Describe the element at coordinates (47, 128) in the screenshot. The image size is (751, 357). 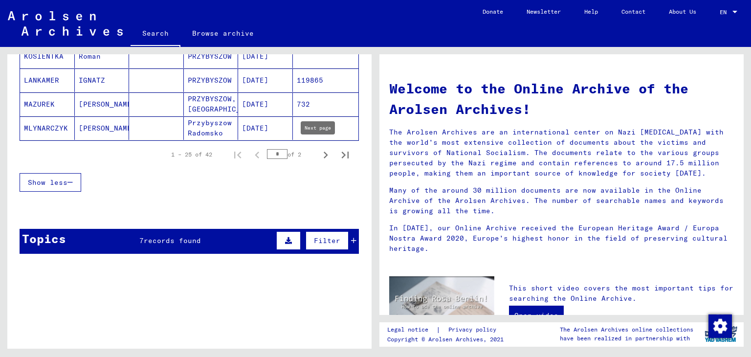
I see `mat-cell: MLYNARCZYK` at that location.